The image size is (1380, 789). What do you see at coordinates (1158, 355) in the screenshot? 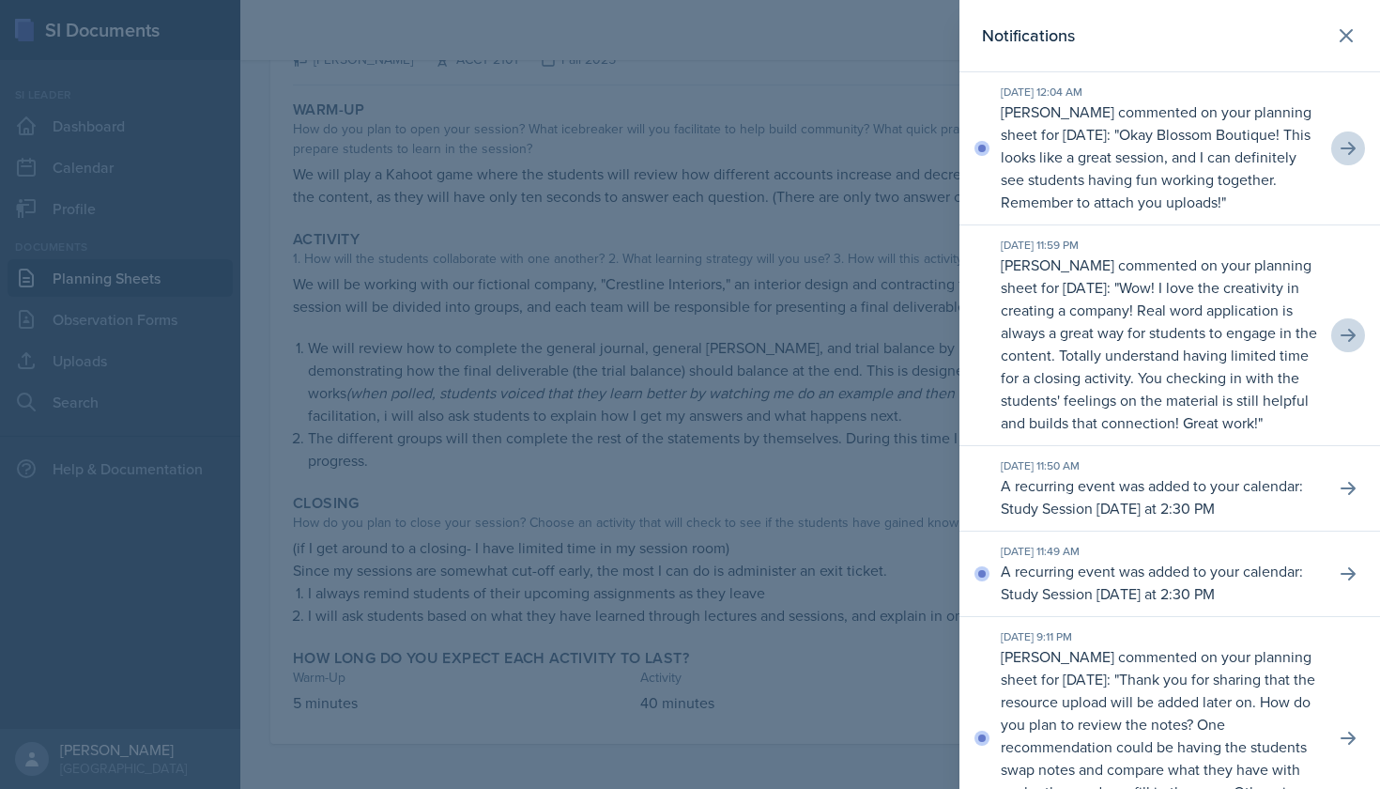
I see `p: Wow! I love the creativity in creating a company! Real word application is always a great way for...` at bounding box center [1158, 355].